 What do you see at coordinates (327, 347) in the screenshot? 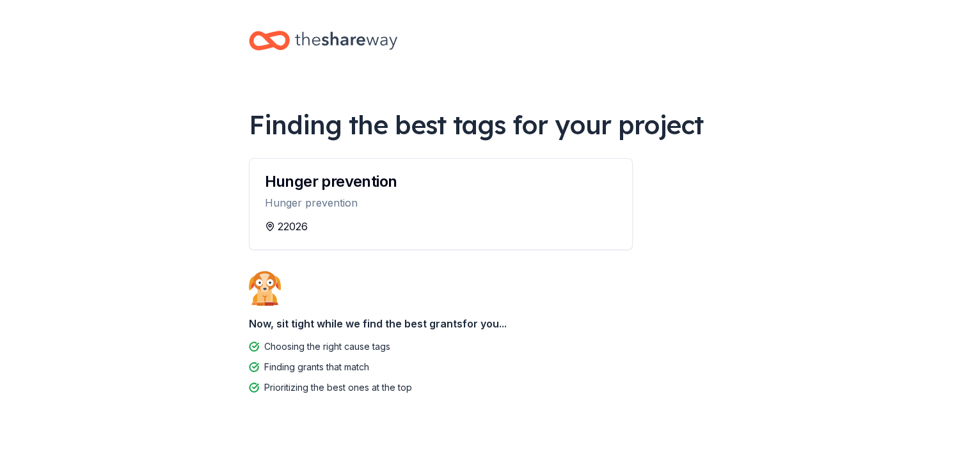
I see `div: Choosing the right cause tags` at bounding box center [327, 347].